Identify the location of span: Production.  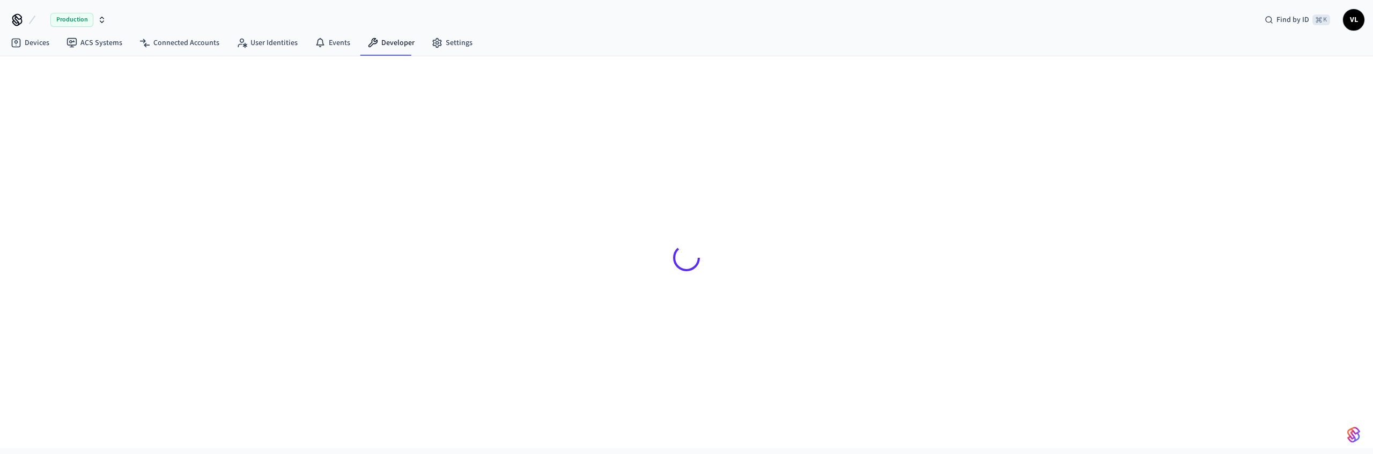
(72, 20).